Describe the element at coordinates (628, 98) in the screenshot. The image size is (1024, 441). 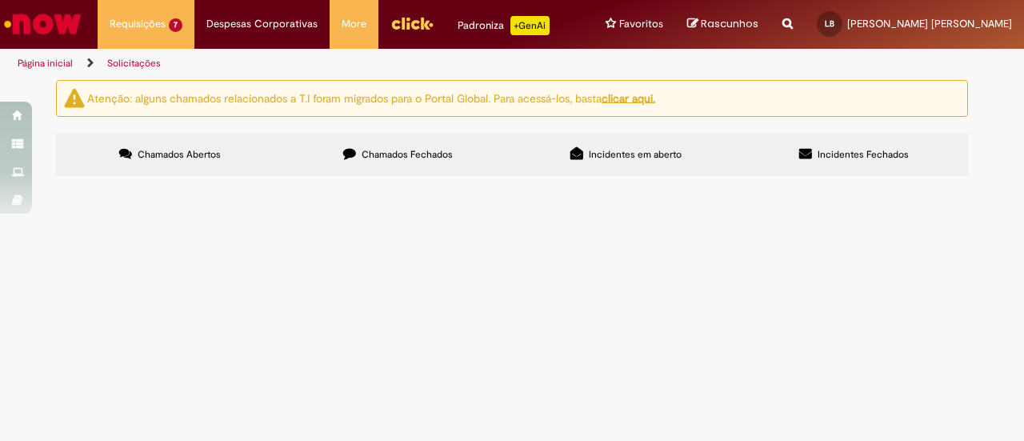
I see `u: clicar aqui.` at that location.